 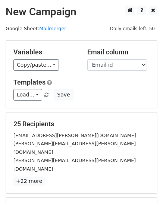 What do you see at coordinates (63, 95) in the screenshot?
I see `button: Save` at bounding box center [63, 95].